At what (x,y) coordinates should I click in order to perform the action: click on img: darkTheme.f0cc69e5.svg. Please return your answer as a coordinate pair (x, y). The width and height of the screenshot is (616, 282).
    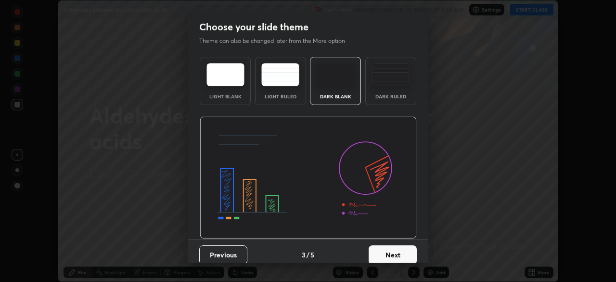
    Looking at the image, I should click on (335, 75).